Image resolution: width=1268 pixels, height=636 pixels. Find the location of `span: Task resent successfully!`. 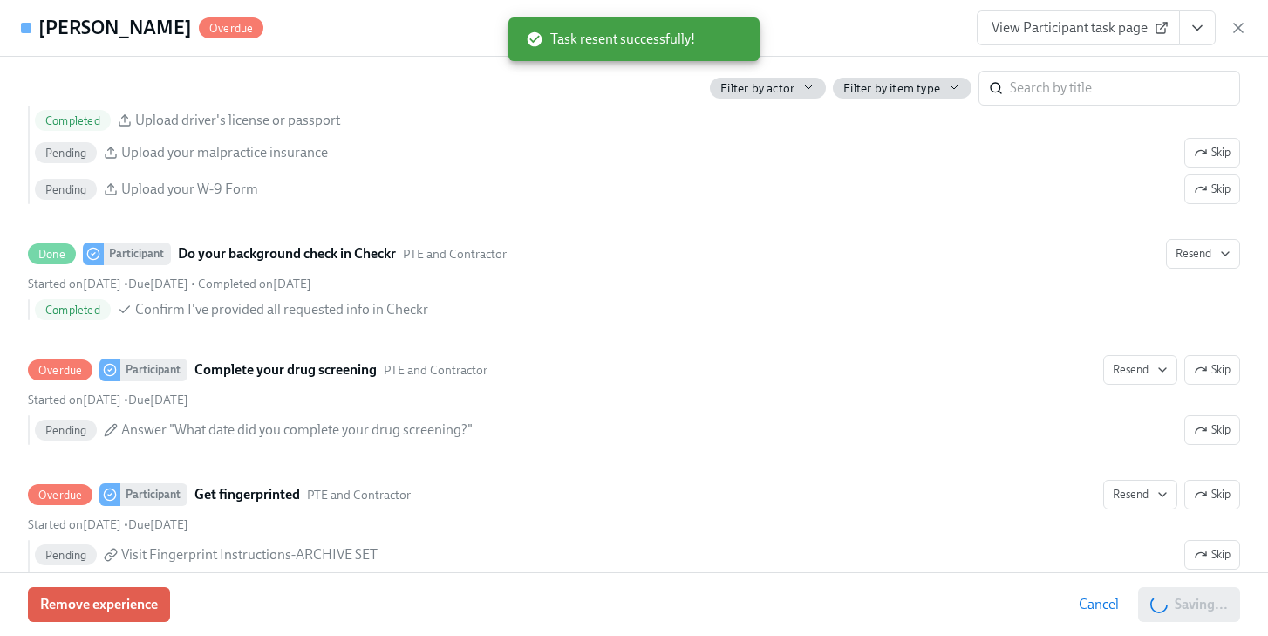

span: Task resent successfully! is located at coordinates (611, 39).